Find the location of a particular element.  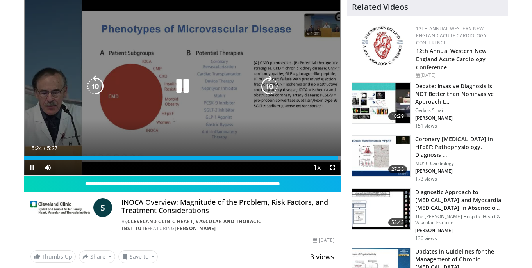

div: Progress Bar is located at coordinates (182, 158).